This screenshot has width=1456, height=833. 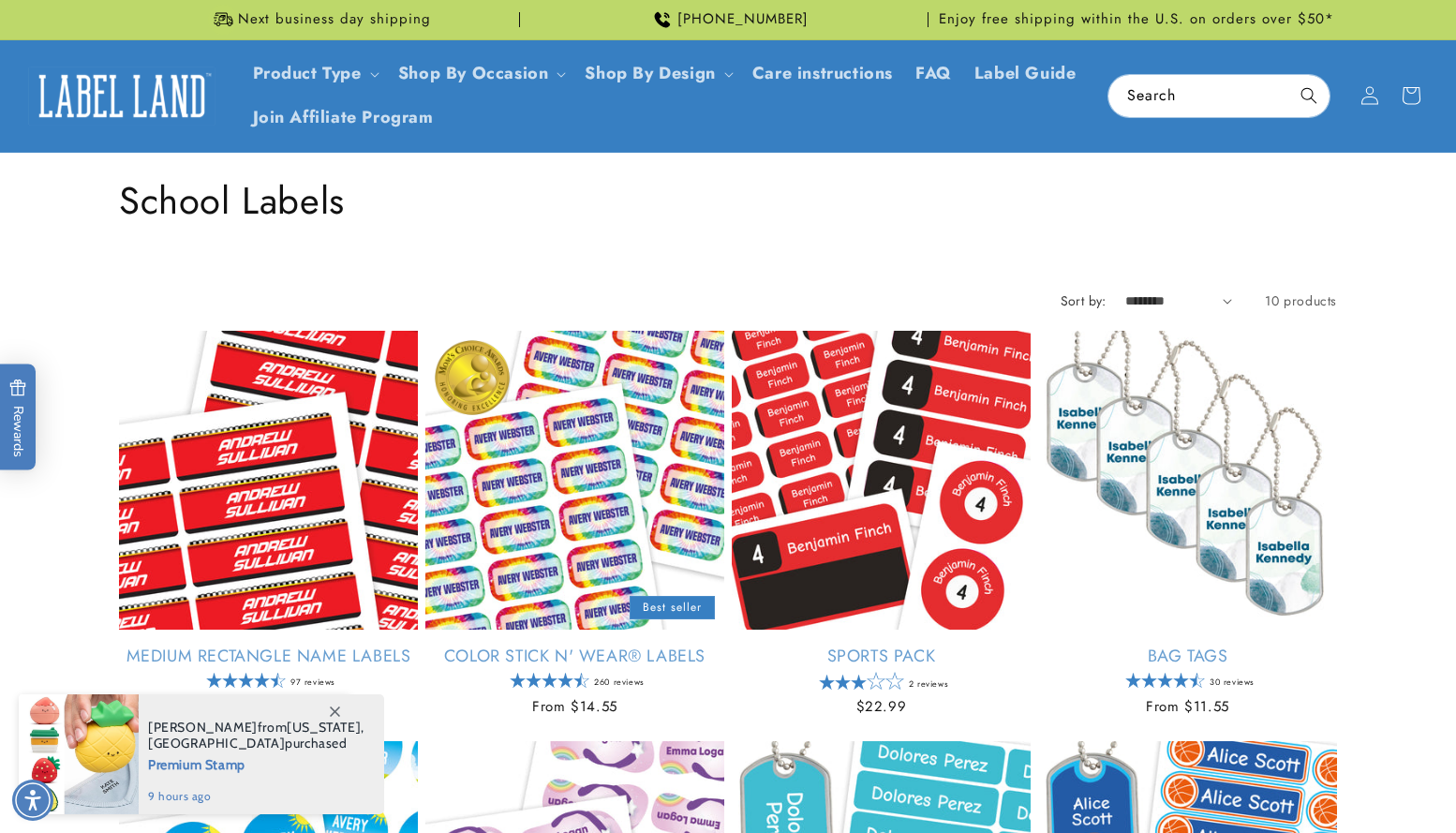 I want to click on summary: Product Type, so click(x=314, y=74).